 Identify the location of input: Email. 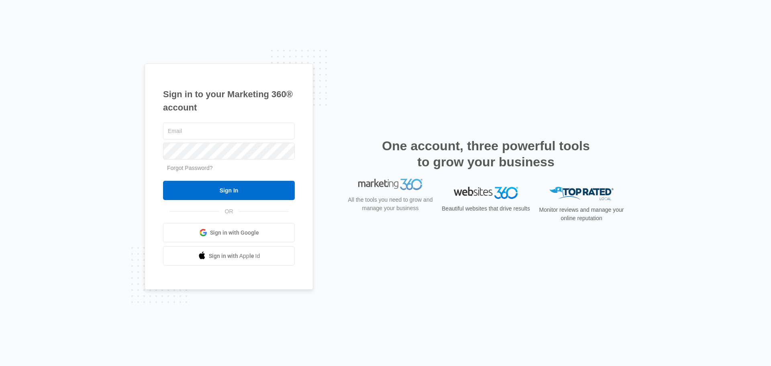
(229, 131).